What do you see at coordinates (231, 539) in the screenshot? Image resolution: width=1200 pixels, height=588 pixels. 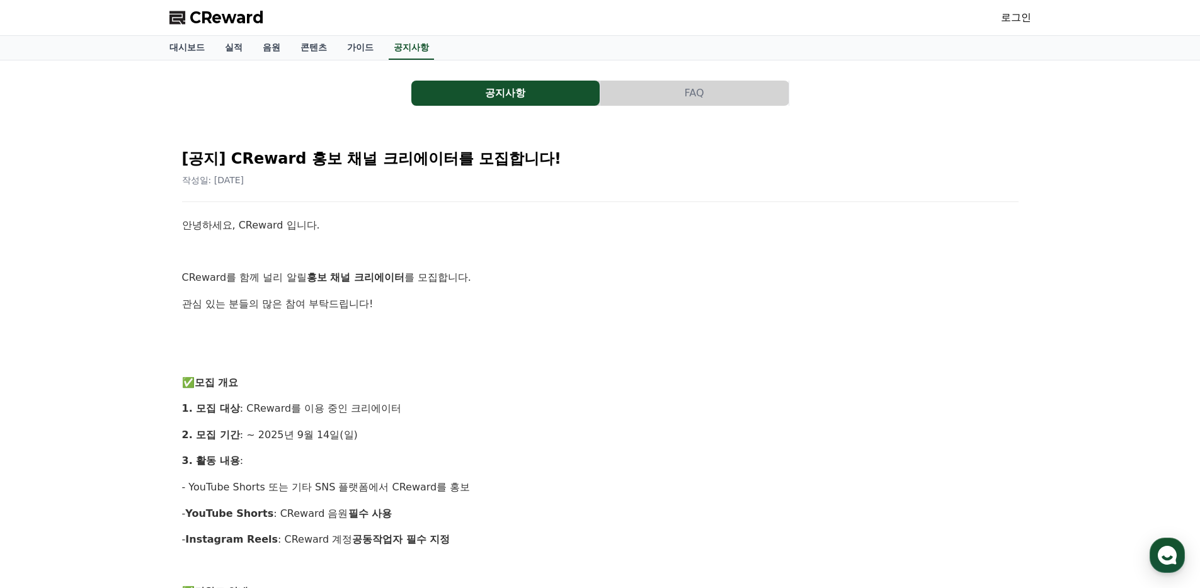 I see `strong: Instagram Reels` at bounding box center [231, 539].